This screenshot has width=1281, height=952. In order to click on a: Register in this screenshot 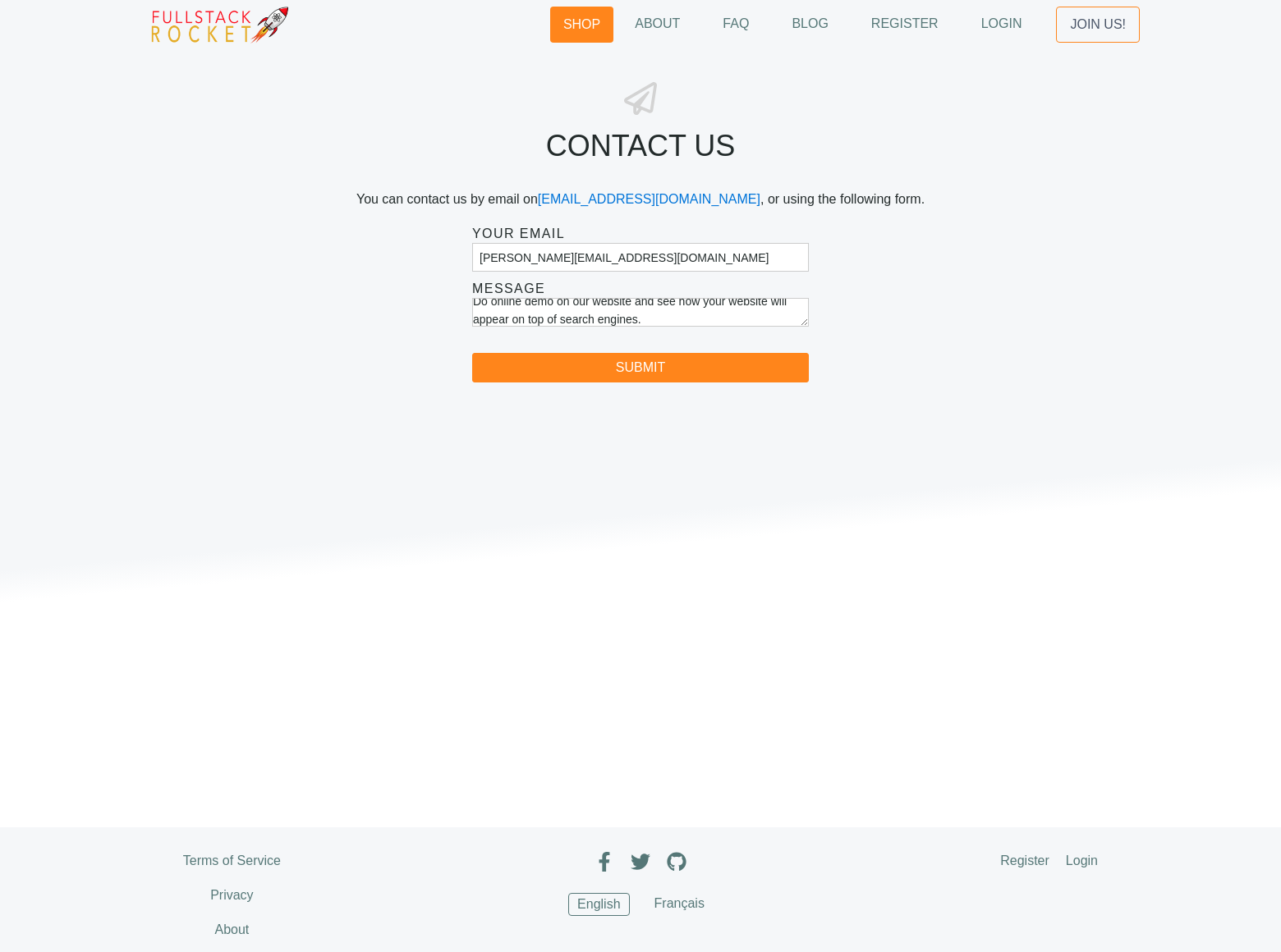, I will do `click(1025, 861)`.